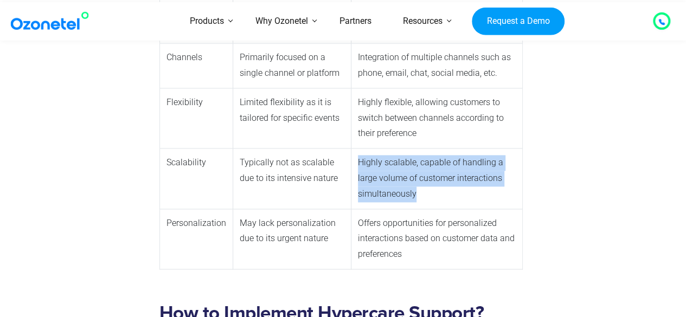  I want to click on a: Products, so click(207, 21).